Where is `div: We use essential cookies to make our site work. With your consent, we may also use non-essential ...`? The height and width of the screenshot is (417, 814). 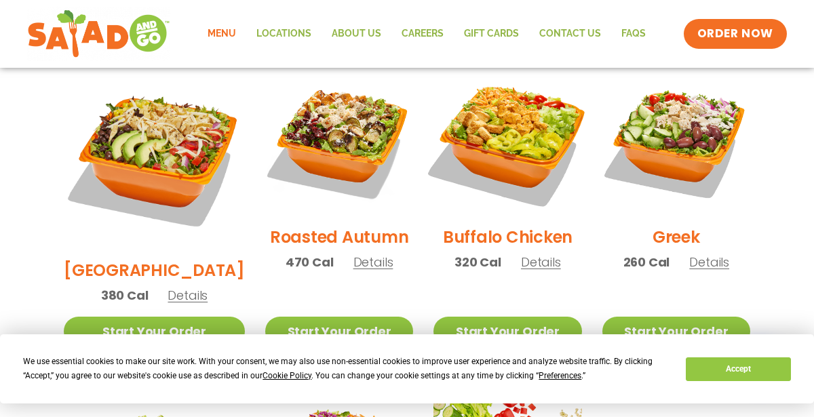 div: We use essential cookies to make our site work. With your consent, we may also use non-essential ... is located at coordinates (346, 369).